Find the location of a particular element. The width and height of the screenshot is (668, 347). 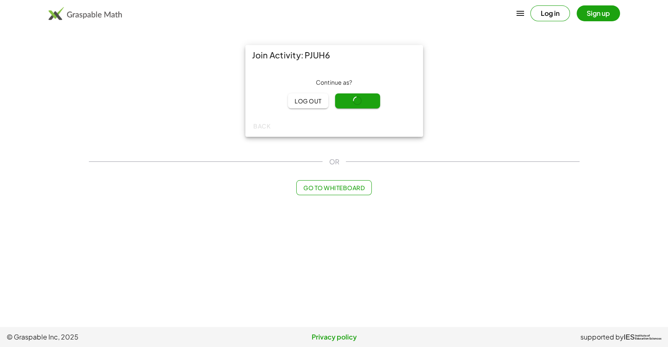

span: OR is located at coordinates (334, 162).